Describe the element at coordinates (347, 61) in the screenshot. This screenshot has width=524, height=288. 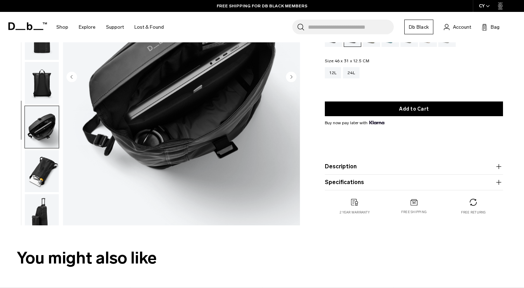
I see `legend: Size:` at that location.